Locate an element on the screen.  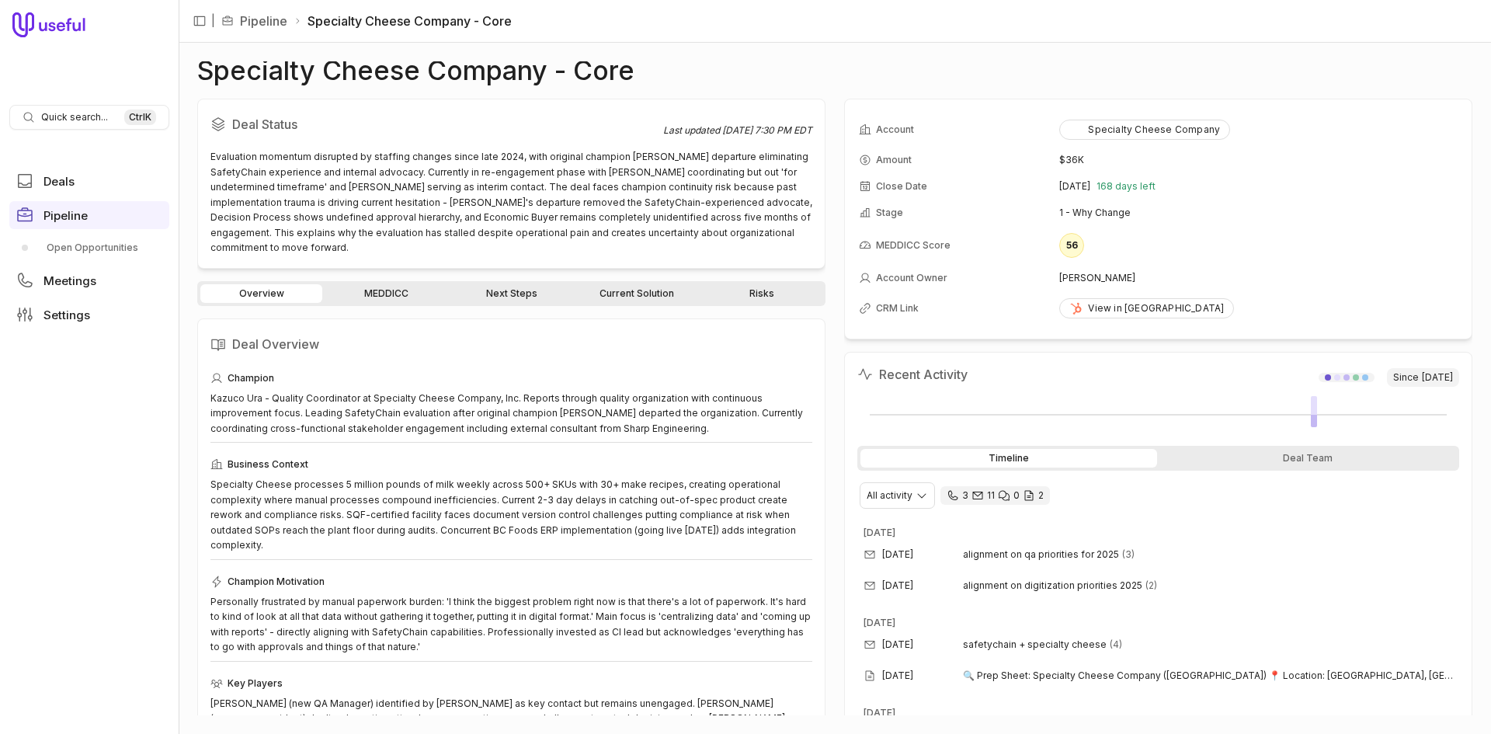
a: Open Opportunities is located at coordinates (89, 248).